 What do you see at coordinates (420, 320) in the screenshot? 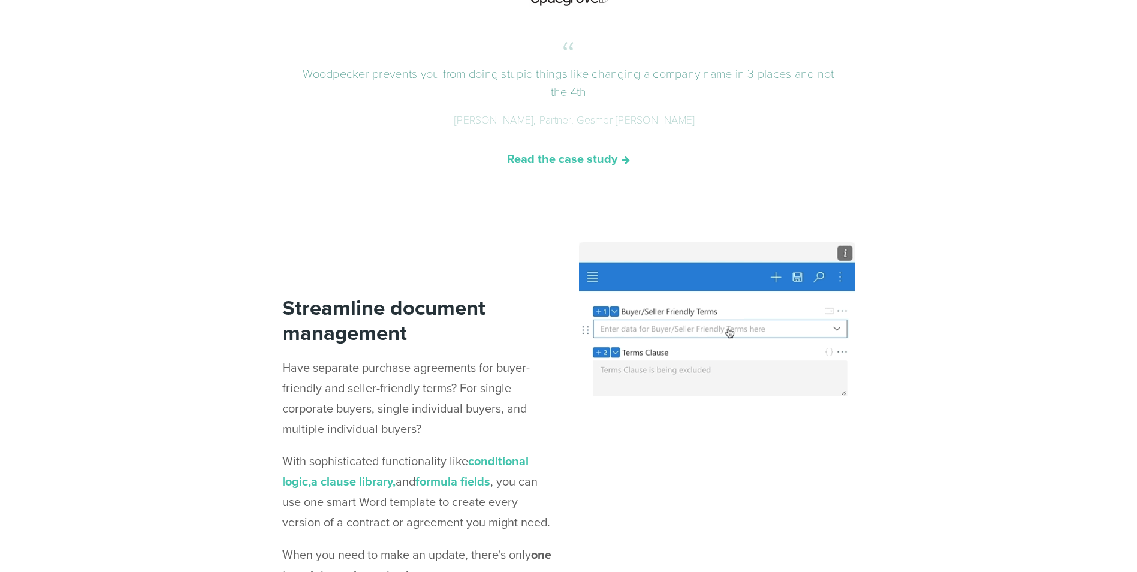
I see `h1: Streamline document management` at bounding box center [420, 320].